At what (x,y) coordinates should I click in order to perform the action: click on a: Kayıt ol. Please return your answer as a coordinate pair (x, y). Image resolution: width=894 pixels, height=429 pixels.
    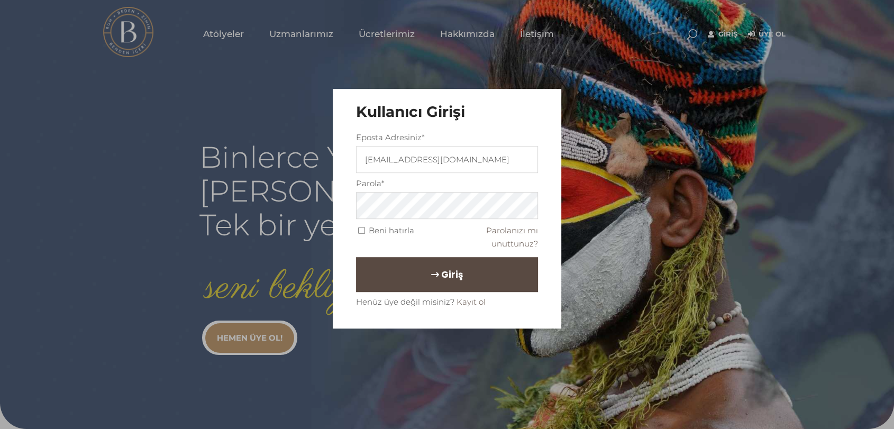
    Looking at the image, I should click on (471, 301).